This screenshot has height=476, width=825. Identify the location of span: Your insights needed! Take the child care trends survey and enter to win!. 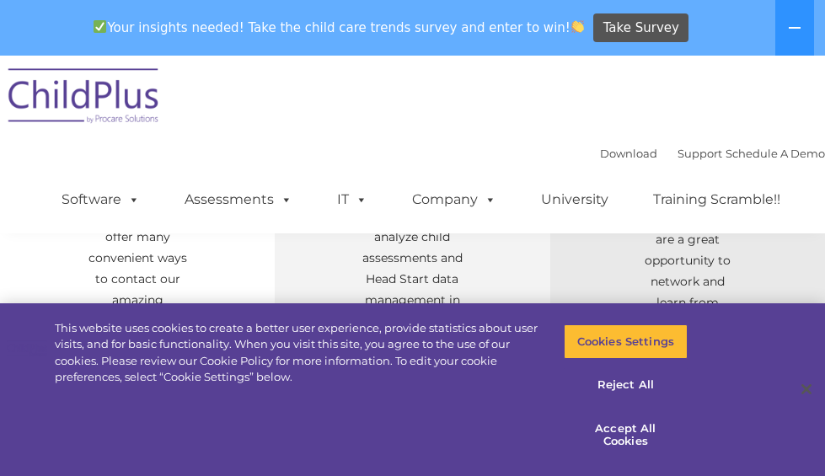
(339, 27).